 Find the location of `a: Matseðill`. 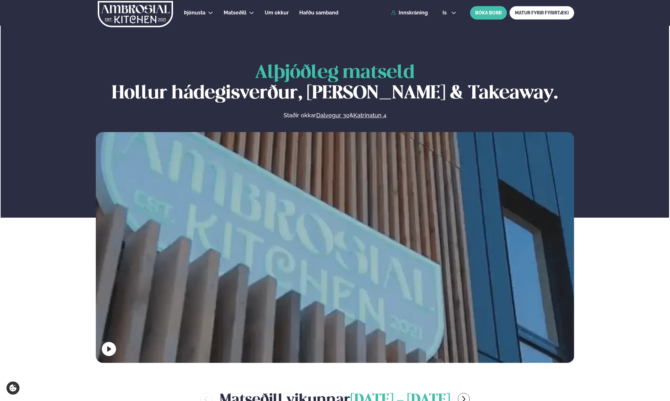

a: Matseðill is located at coordinates (235, 13).